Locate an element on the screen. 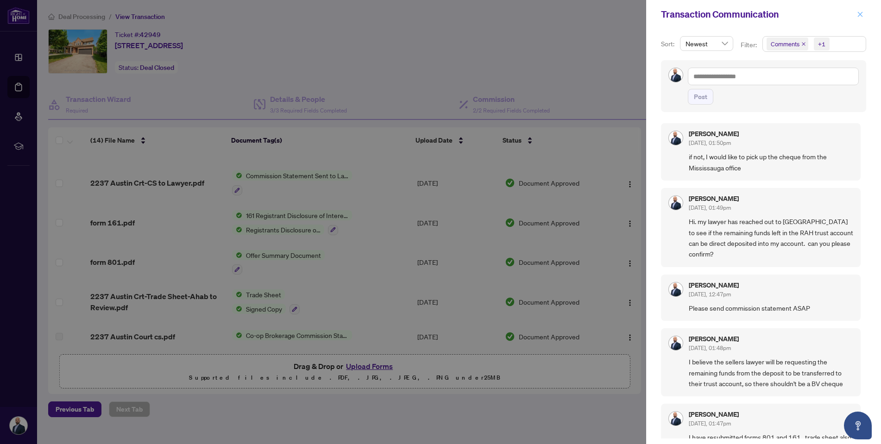 Image resolution: width=881 pixels, height=444 pixels. span: if not, I would like to pick up the cheque from the Mississauga office is located at coordinates (770, 162).